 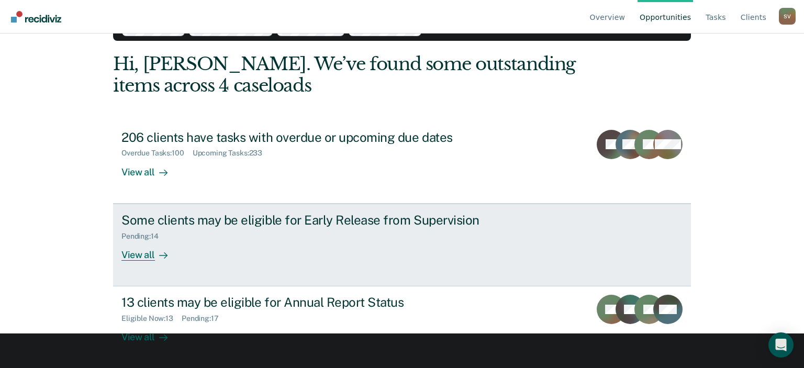 I want to click on img: Recidiviz, so click(x=36, y=17).